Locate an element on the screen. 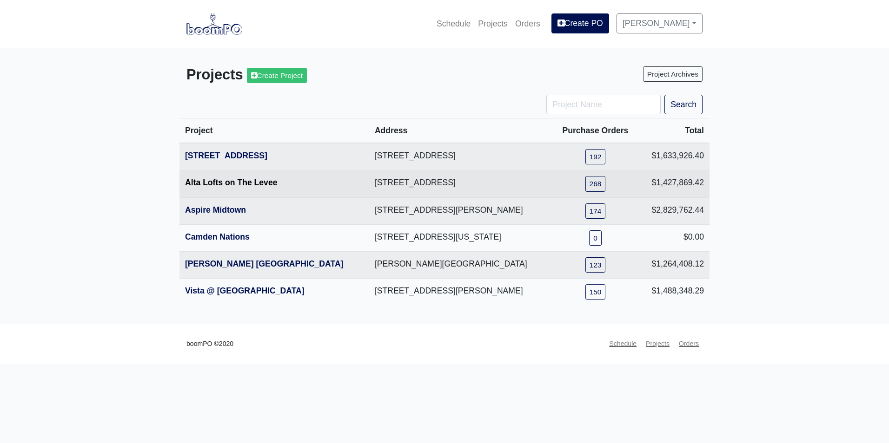 The height and width of the screenshot is (443, 889). td: $0.00 is located at coordinates (673, 238).